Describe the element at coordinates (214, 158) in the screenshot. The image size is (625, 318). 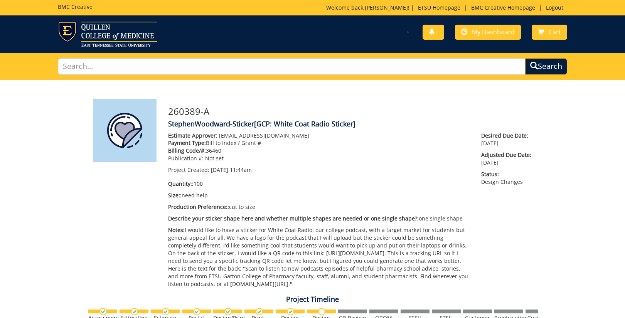
I see `span: Not set` at that location.